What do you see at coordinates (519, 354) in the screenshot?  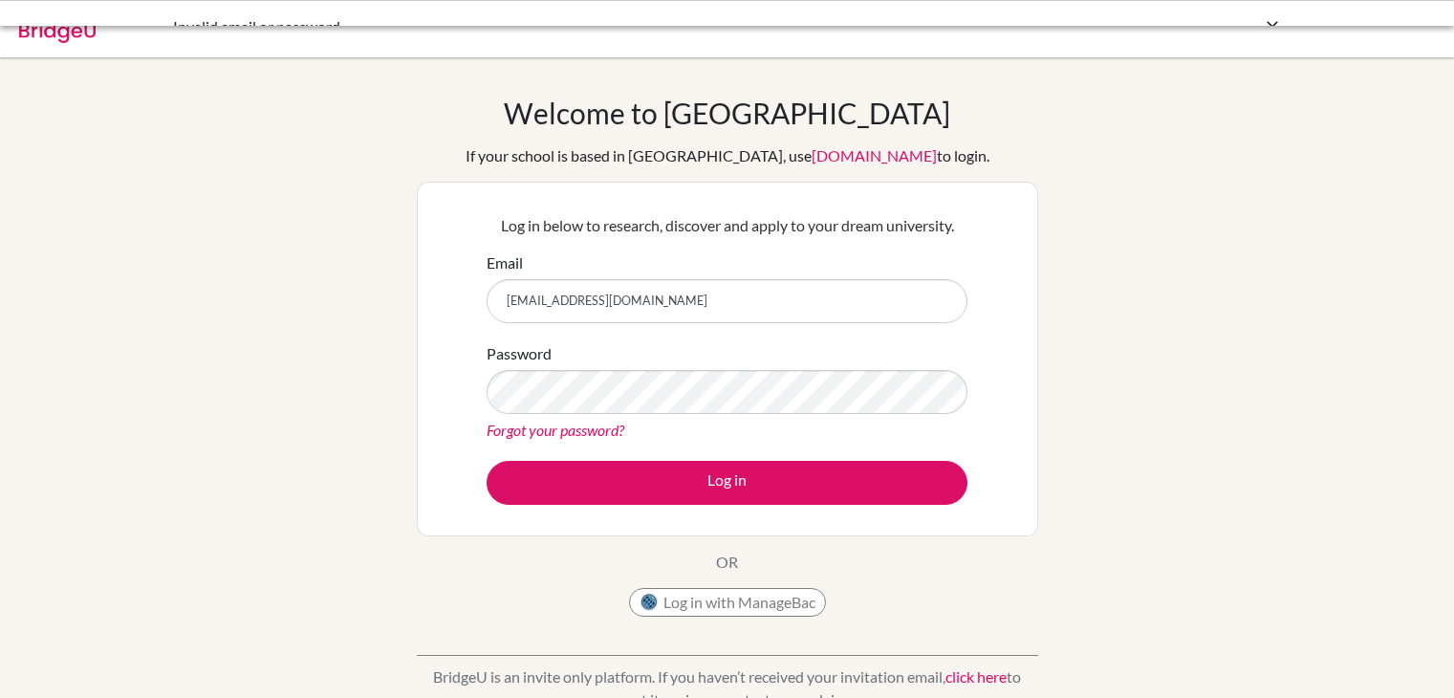 I see `label: Password` at bounding box center [519, 354].